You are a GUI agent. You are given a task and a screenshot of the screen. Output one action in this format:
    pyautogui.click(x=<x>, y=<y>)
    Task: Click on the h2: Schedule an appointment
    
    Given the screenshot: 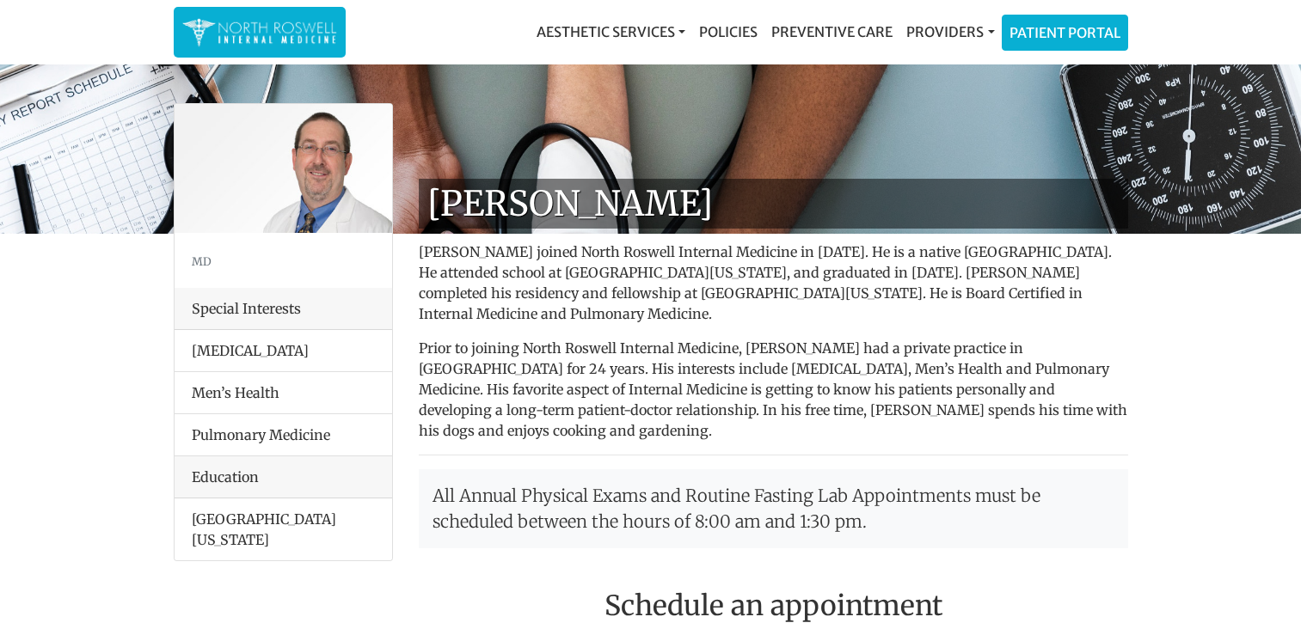 What is the action you would take?
    pyautogui.click(x=773, y=606)
    